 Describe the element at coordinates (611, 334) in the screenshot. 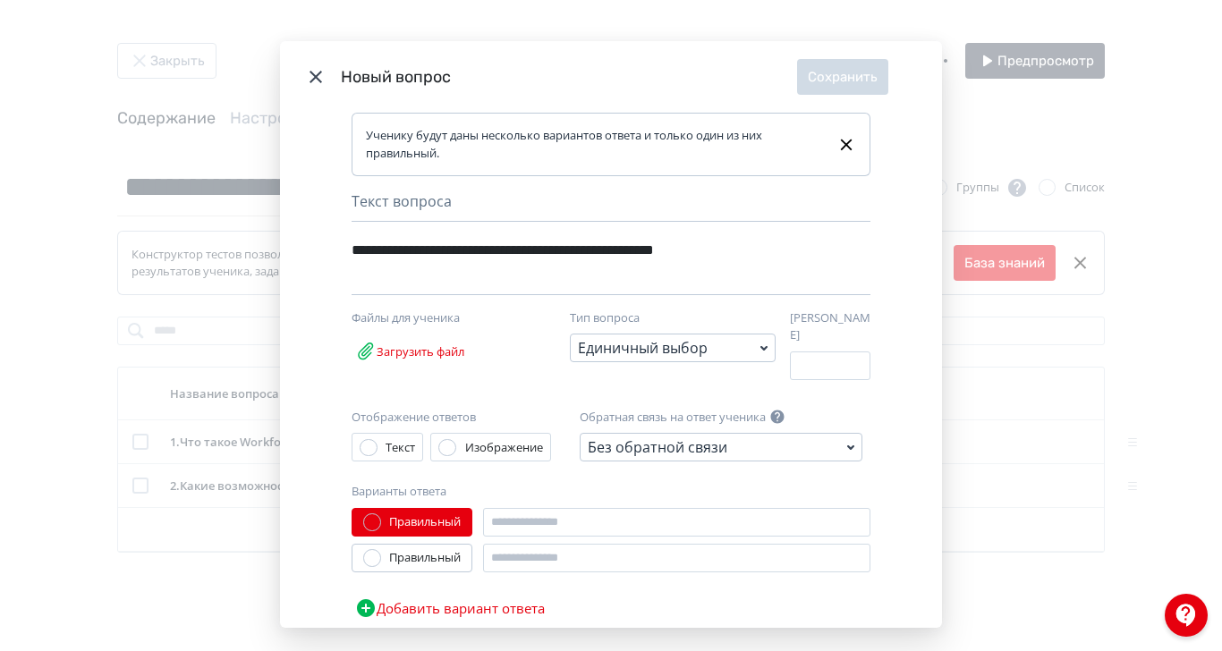

I see `div: Modal` at that location.